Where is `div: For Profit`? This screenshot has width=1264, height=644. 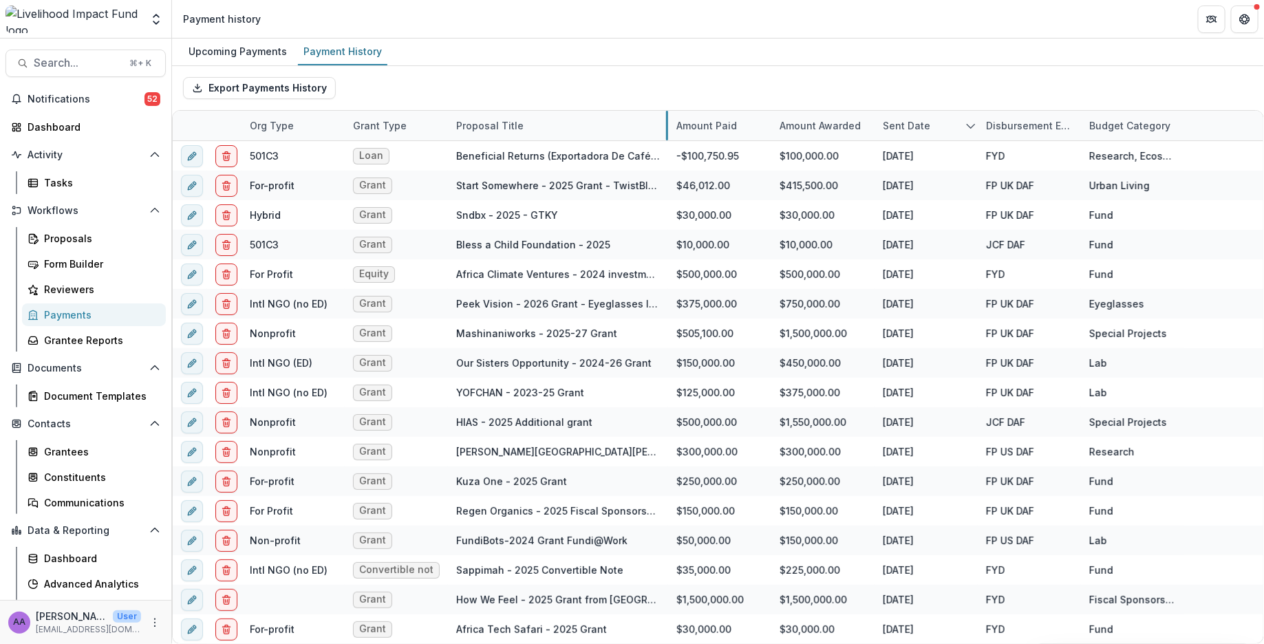 div: For Profit is located at coordinates (271, 274).